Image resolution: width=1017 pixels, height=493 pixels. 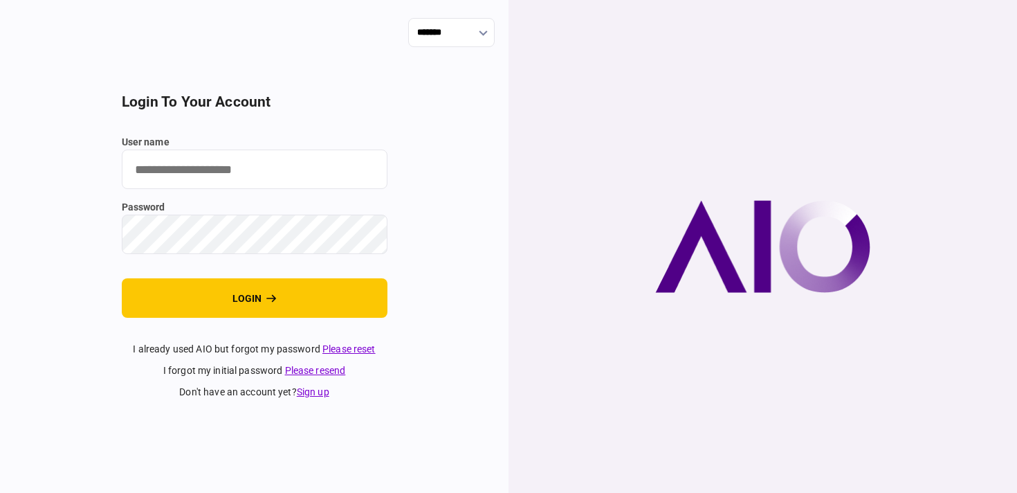 What do you see at coordinates (255, 207) in the screenshot?
I see `label: password` at bounding box center [255, 207].